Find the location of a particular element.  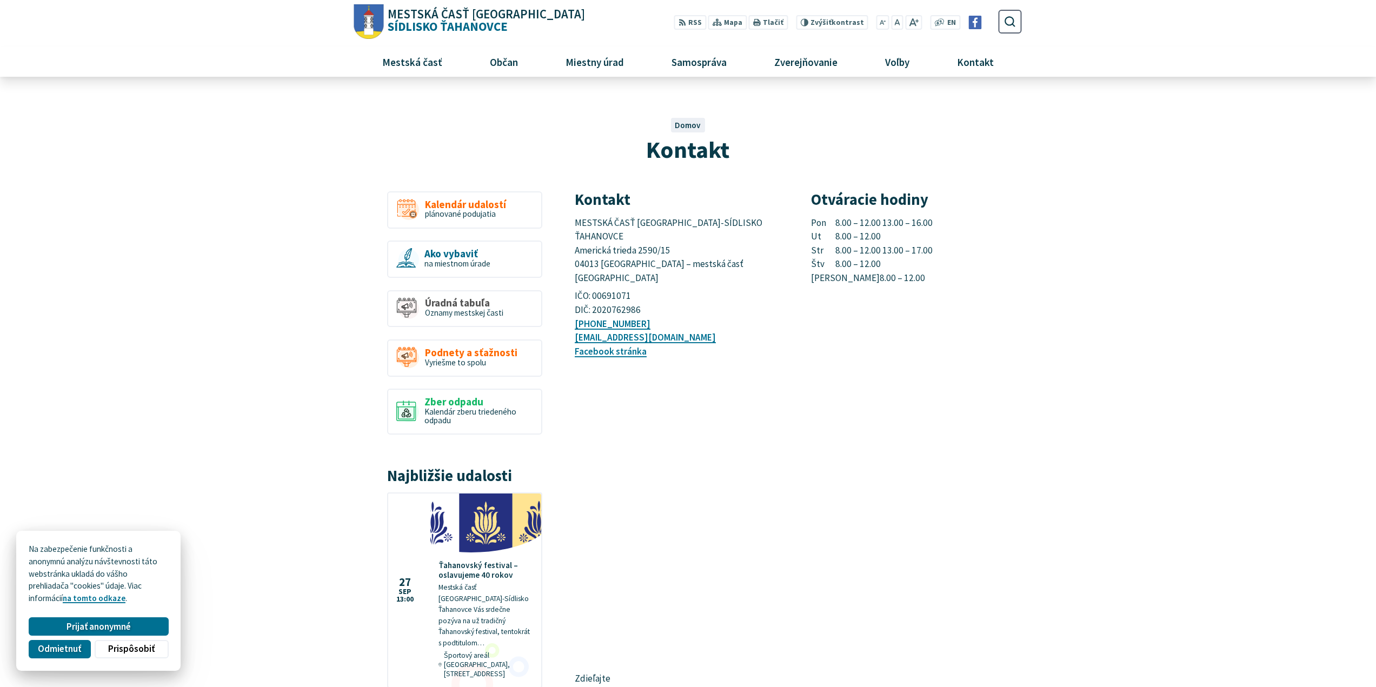

span: RSS is located at coordinates (695, 23).